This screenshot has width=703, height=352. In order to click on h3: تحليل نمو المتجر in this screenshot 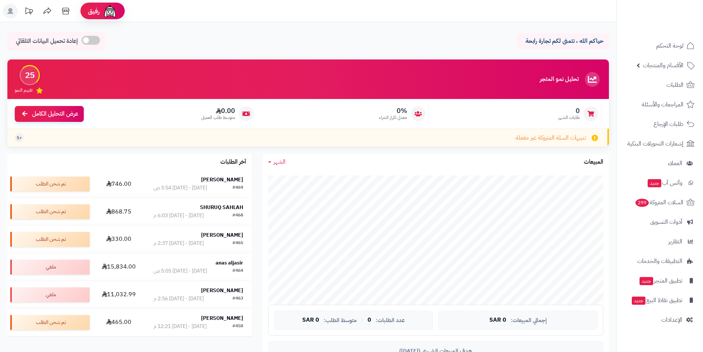, I will do `click(559, 79)`.